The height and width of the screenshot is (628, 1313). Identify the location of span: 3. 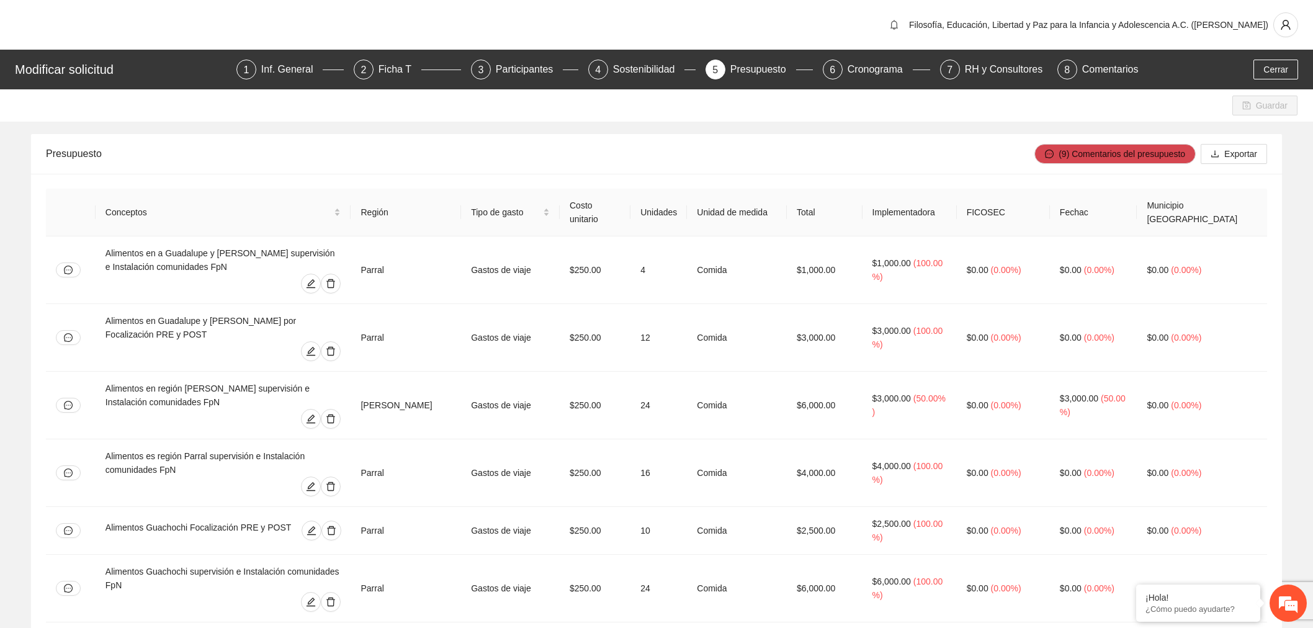
(480, 70).